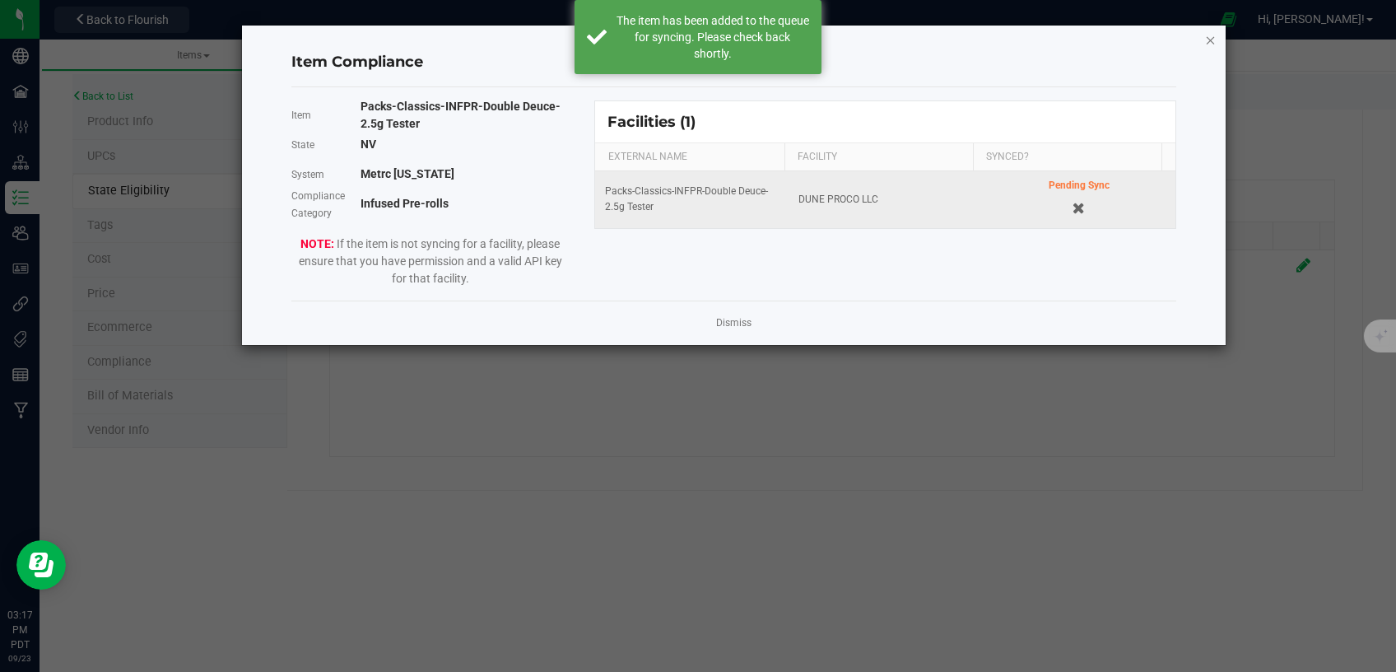 This screenshot has width=1396, height=672. What do you see at coordinates (1211, 40) in the screenshot?
I see `button: Close modal` at bounding box center [1211, 40].